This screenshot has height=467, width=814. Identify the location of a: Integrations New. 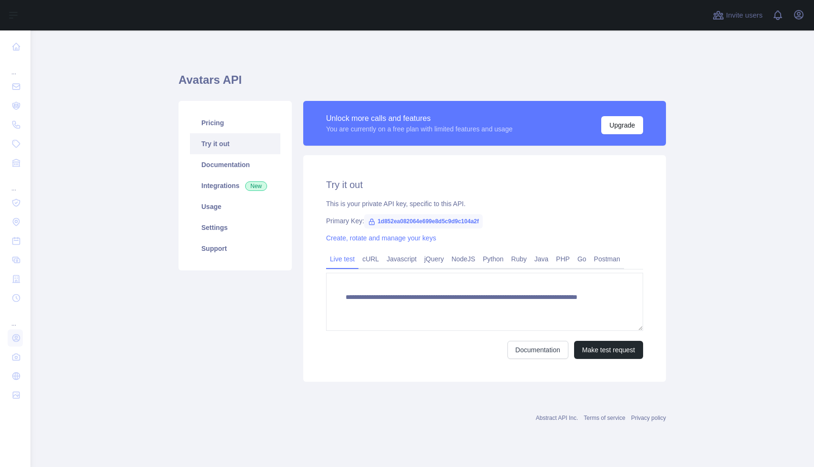
(235, 186).